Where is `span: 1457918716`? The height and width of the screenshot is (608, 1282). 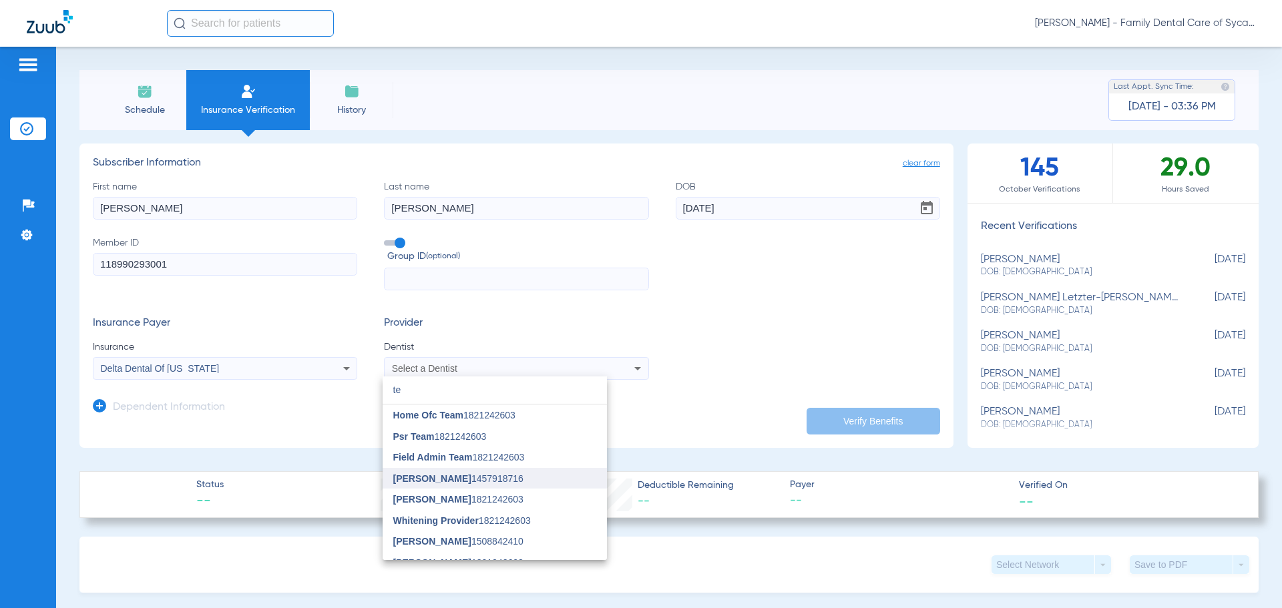 span: 1457918716 is located at coordinates (458, 479).